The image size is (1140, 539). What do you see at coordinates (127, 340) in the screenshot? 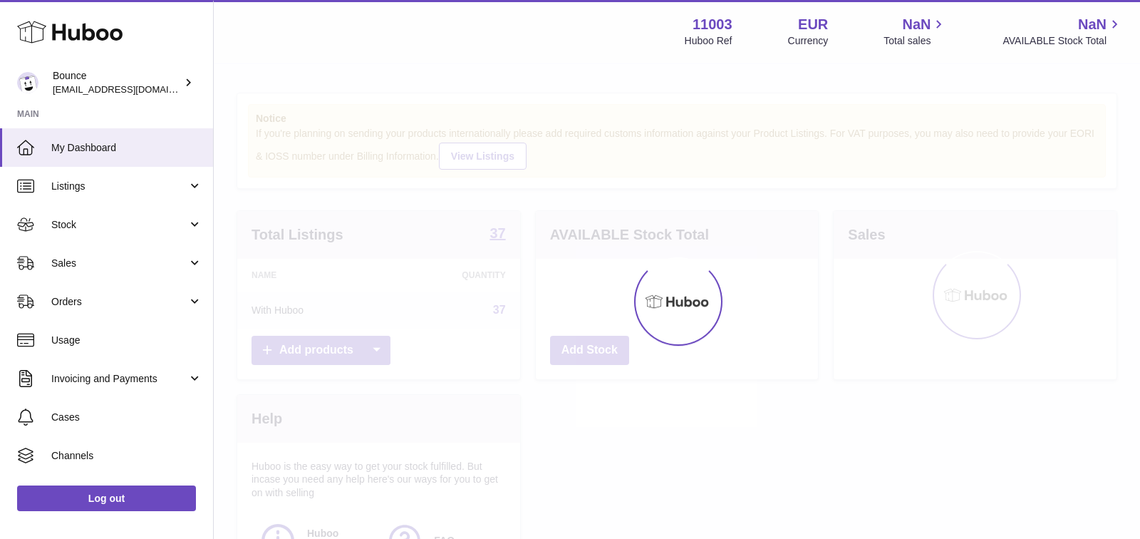
I see `span: Usage` at bounding box center [127, 340].